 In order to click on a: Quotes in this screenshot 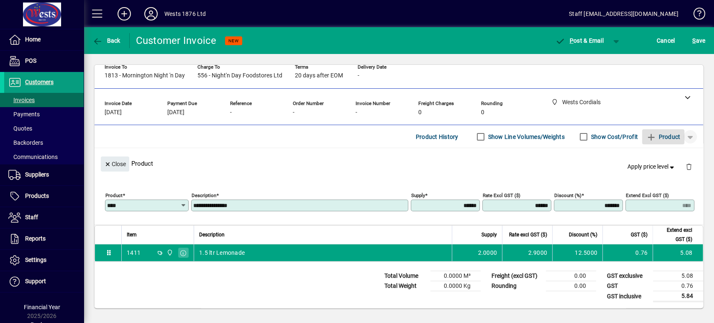, I will do `click(44, 128)`.